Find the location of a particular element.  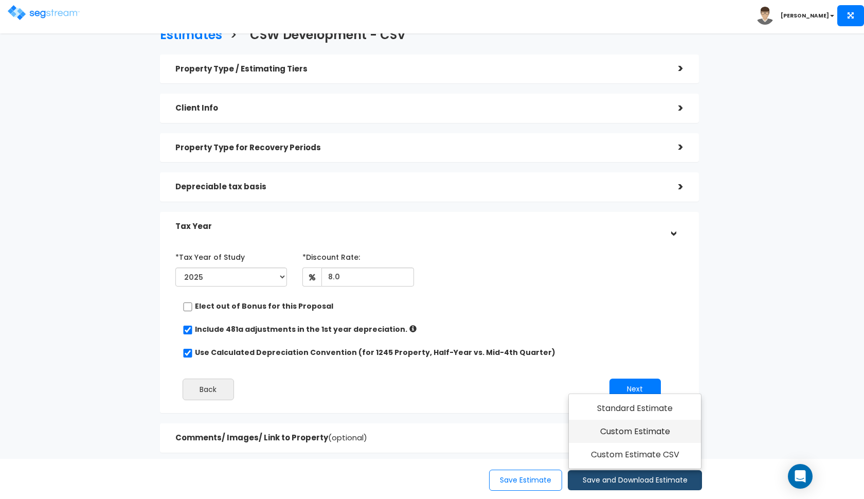

label: *Tax Year of Study is located at coordinates (210, 255).